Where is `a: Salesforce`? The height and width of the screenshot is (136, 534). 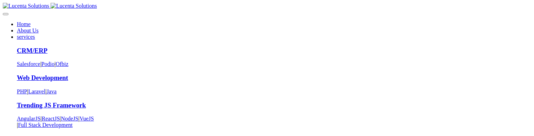 a: Salesforce is located at coordinates (28, 64).